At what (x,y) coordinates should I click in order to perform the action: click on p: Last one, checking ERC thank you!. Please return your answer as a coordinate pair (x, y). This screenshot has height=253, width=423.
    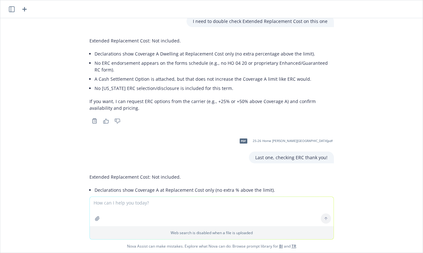
    Looking at the image, I should click on (292, 157).